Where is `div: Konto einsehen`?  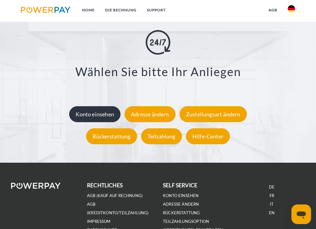 div: Konto einsehen is located at coordinates (95, 114).